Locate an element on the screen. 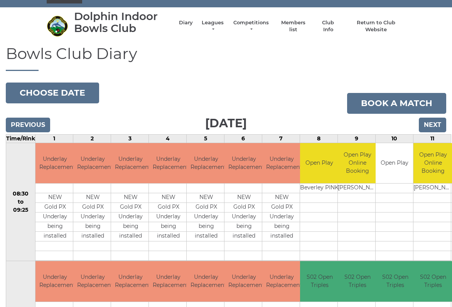  td: 9 is located at coordinates (357, 139).